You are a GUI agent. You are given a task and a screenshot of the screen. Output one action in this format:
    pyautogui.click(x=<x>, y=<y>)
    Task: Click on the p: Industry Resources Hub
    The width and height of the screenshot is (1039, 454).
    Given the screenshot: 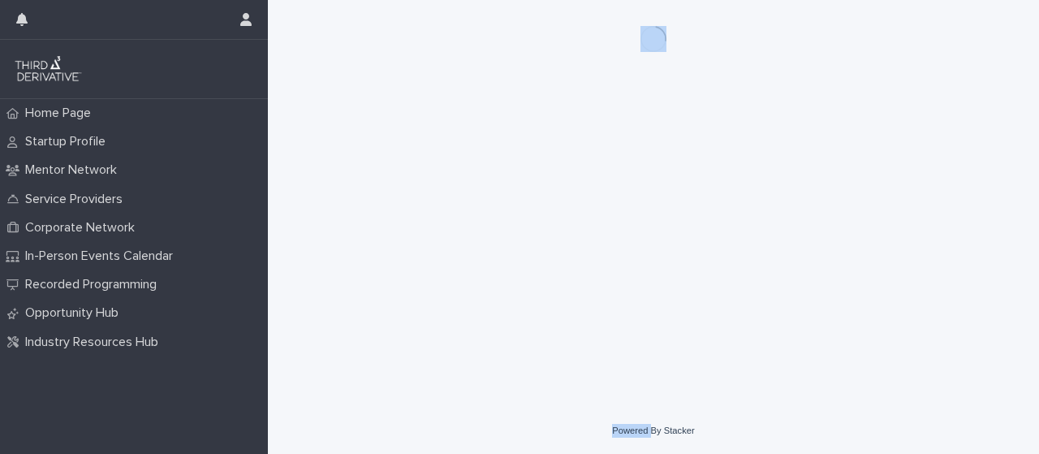 What is the action you would take?
    pyautogui.click(x=95, y=342)
    